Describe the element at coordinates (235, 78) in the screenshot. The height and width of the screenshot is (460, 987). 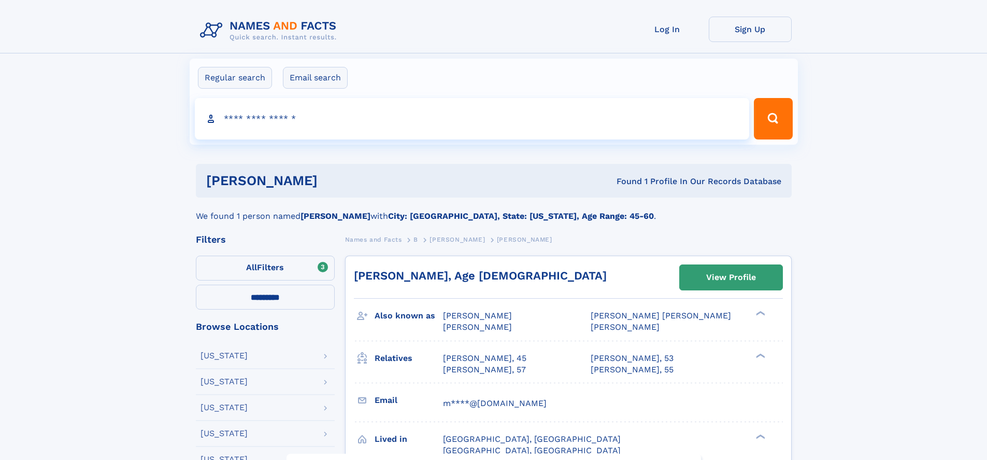
I see `label: Regular search` at that location.